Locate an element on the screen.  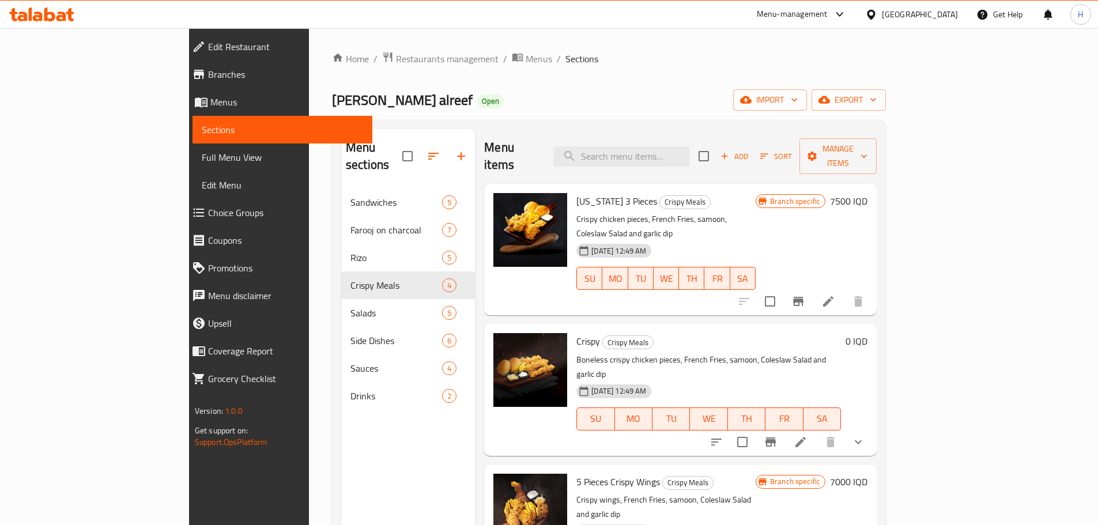
button: Branch-specific-item is located at coordinates (798, 301).